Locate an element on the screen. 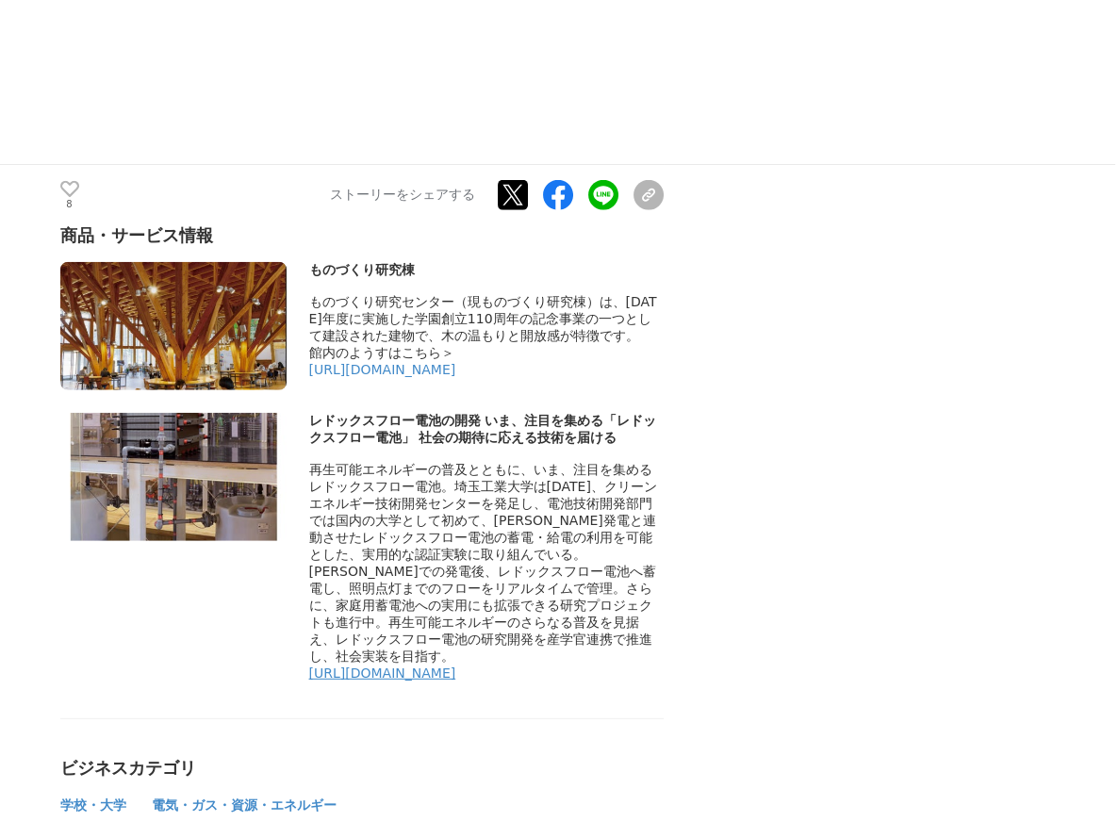 Image resolution: width=1119 pixels, height=838 pixels. a: 学校・大学 is located at coordinates (94, 806).